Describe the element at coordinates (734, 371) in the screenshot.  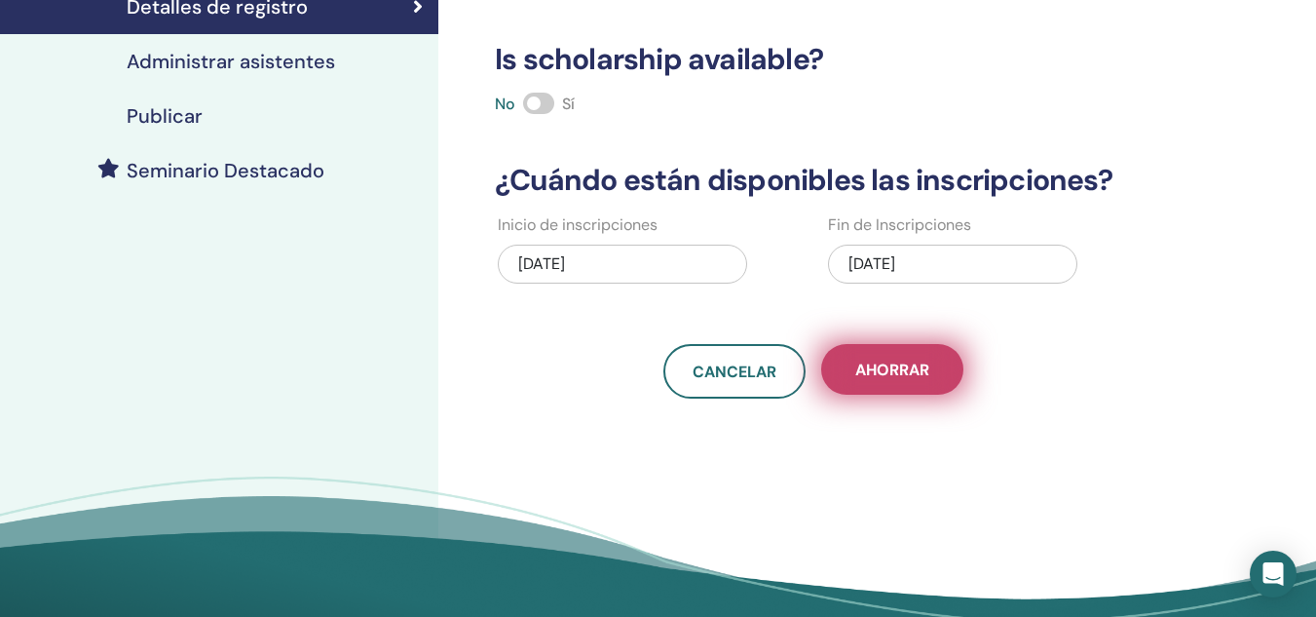
I see `a: Cancelar` at that location.